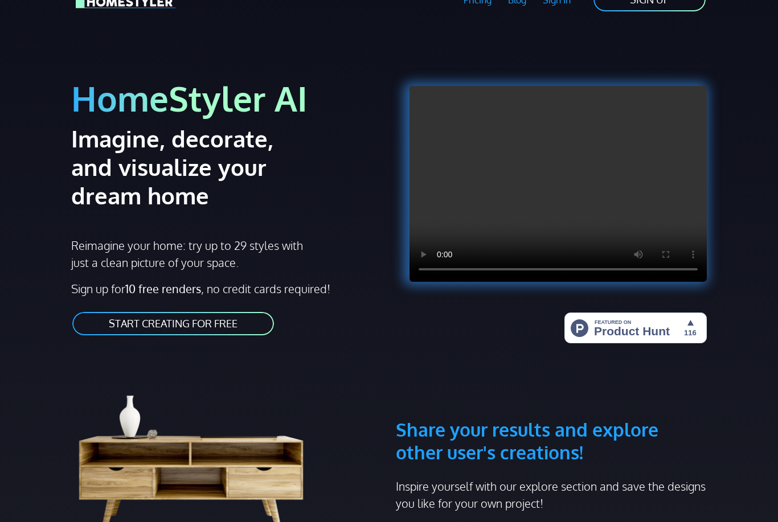  I want to click on h1: HomeStyler AI, so click(227, 98).